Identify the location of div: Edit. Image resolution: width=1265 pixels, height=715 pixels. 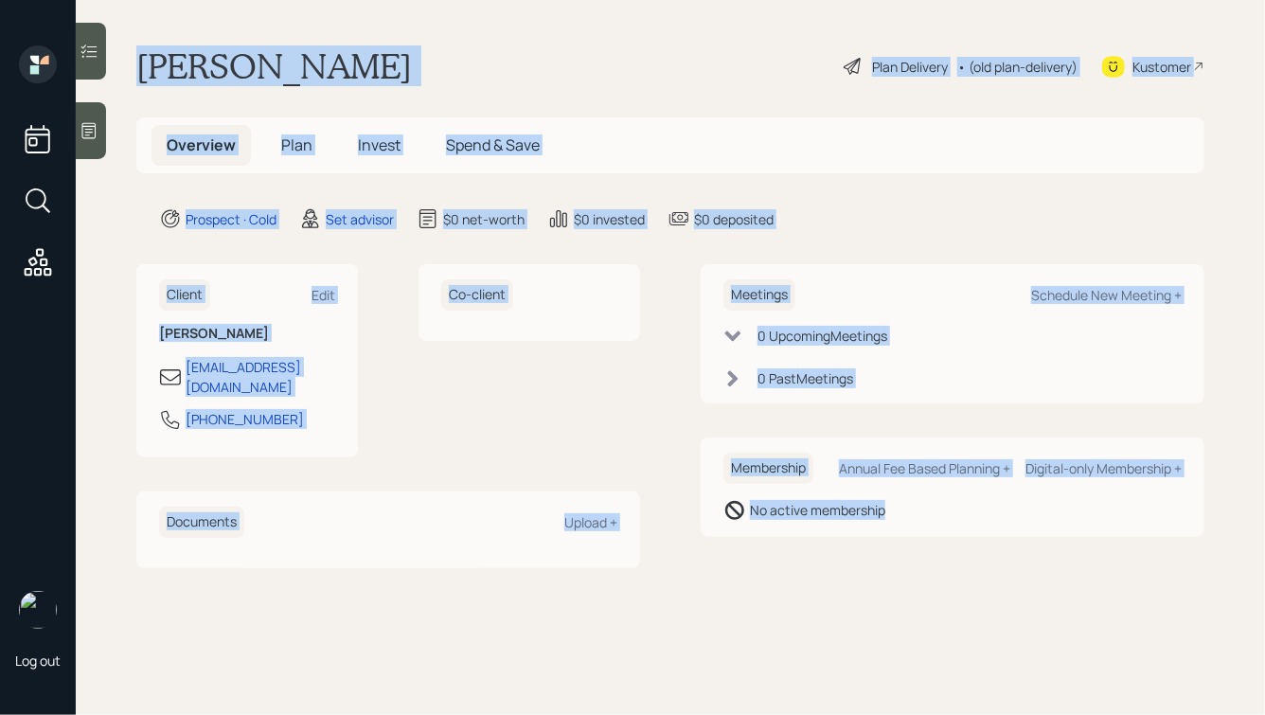
(323, 295).